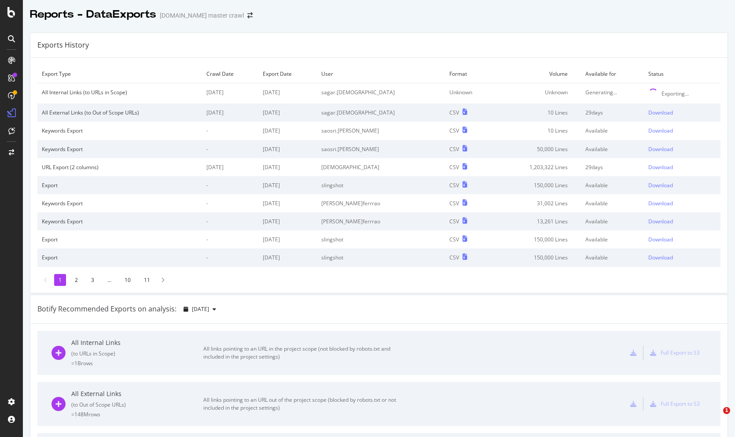 The height and width of the screenshot is (437, 735). I want to click on div: Generating..., so click(612, 92).